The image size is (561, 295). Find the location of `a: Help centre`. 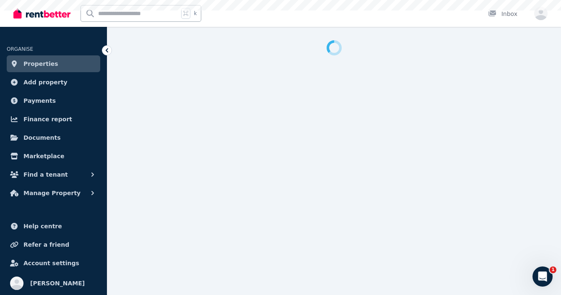

a: Help centre is located at coordinates (53, 226).